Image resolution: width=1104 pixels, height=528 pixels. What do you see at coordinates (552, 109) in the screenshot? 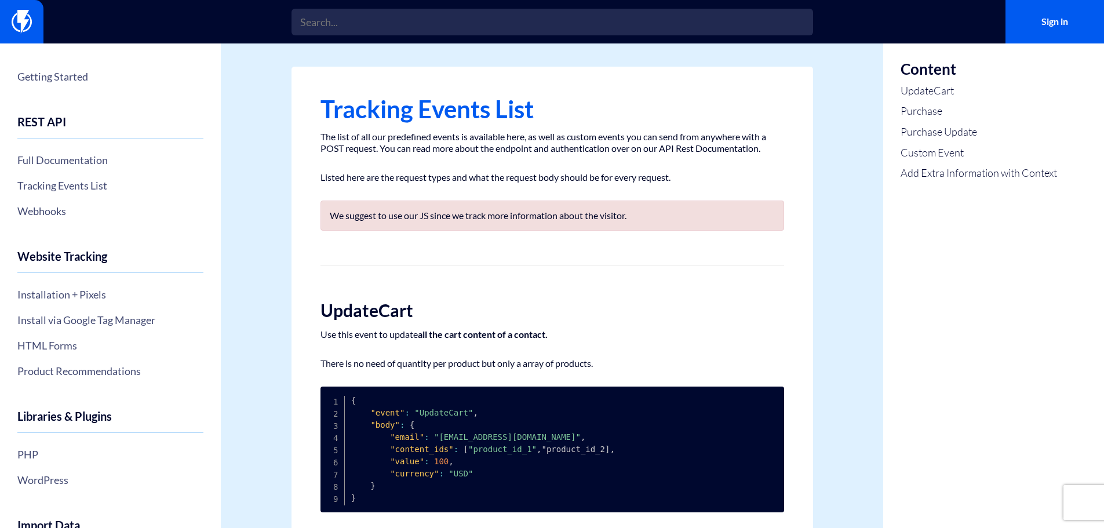
I see `h1: Tracking Events List` at bounding box center [552, 109].